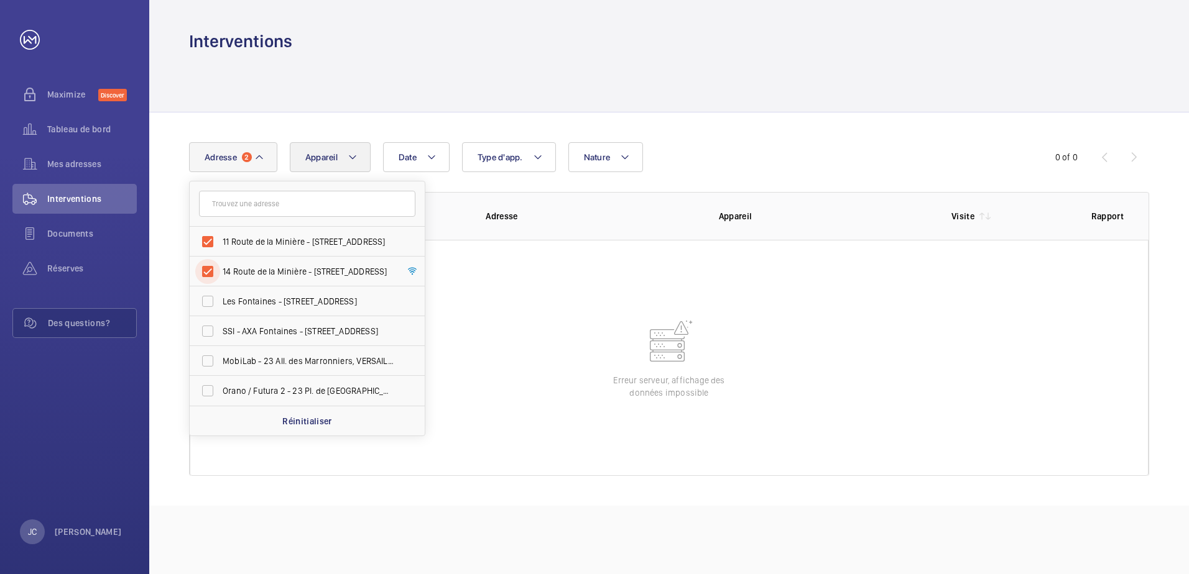 The width and height of the screenshot is (1189, 574). What do you see at coordinates (307, 204) in the screenshot?
I see `input: Trouvez une adresse` at bounding box center [307, 204].